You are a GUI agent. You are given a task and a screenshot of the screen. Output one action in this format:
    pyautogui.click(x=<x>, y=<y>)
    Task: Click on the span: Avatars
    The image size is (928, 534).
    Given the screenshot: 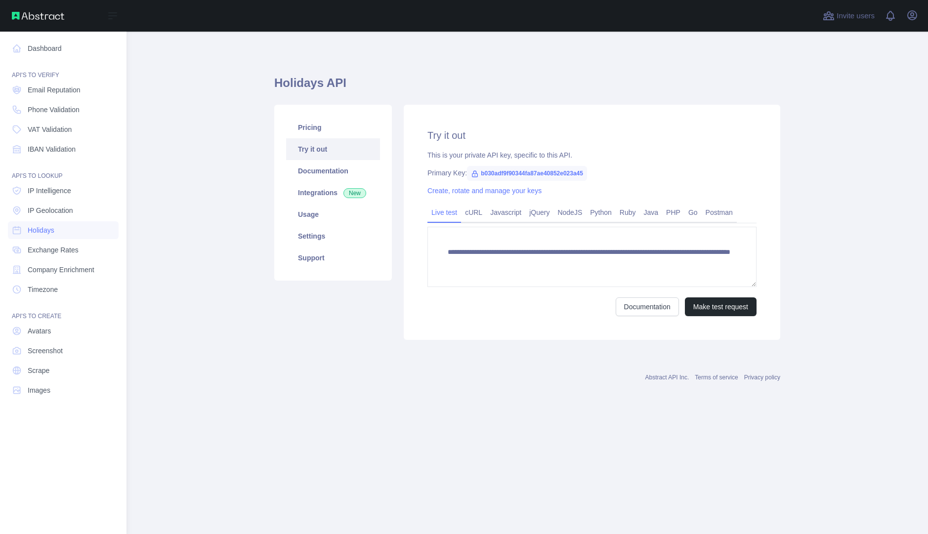 What is the action you would take?
    pyautogui.click(x=39, y=331)
    